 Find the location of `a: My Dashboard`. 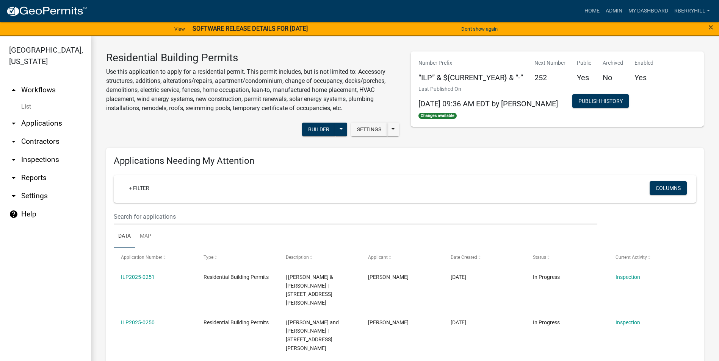

a: My Dashboard is located at coordinates (648, 11).